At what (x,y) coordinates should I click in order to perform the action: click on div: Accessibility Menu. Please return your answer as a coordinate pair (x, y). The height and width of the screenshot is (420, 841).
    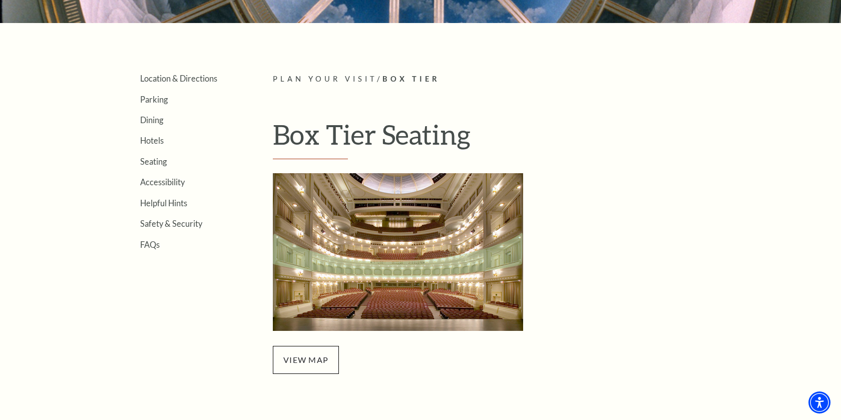
    Looking at the image, I should click on (819, 402).